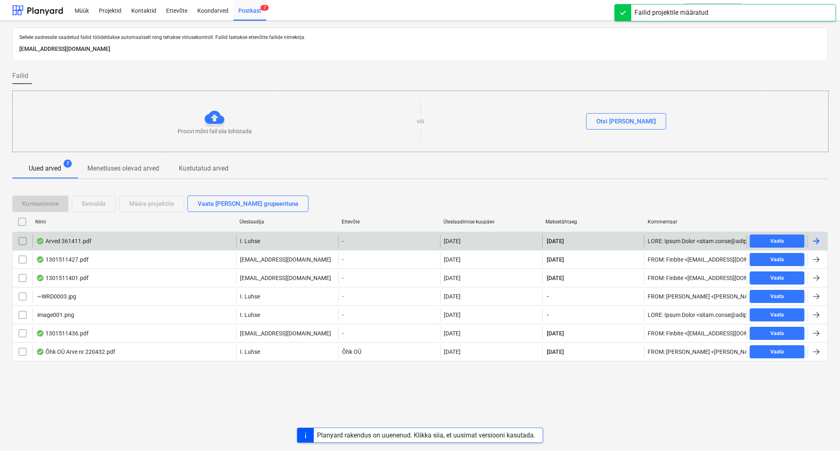  Describe the element at coordinates (389, 352) in the screenshot. I see `div: Õhk OÜ` at that location.